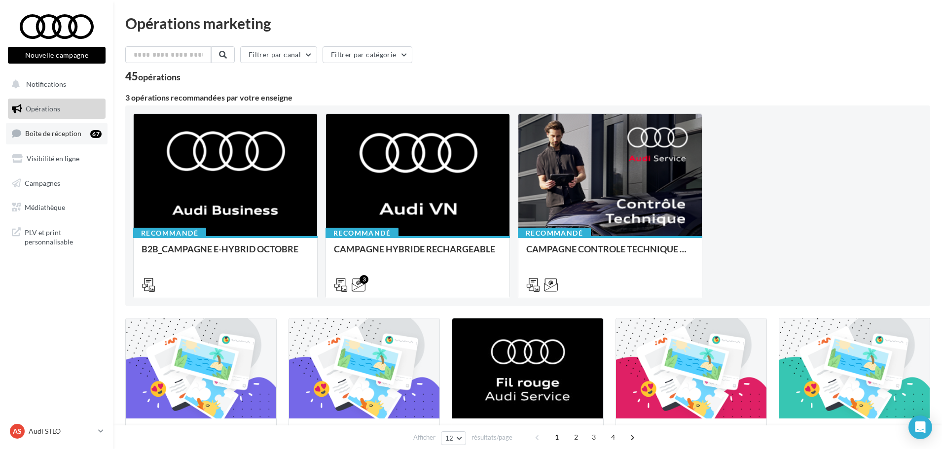  I want to click on span: PLV et print personnalisable, so click(63, 236).